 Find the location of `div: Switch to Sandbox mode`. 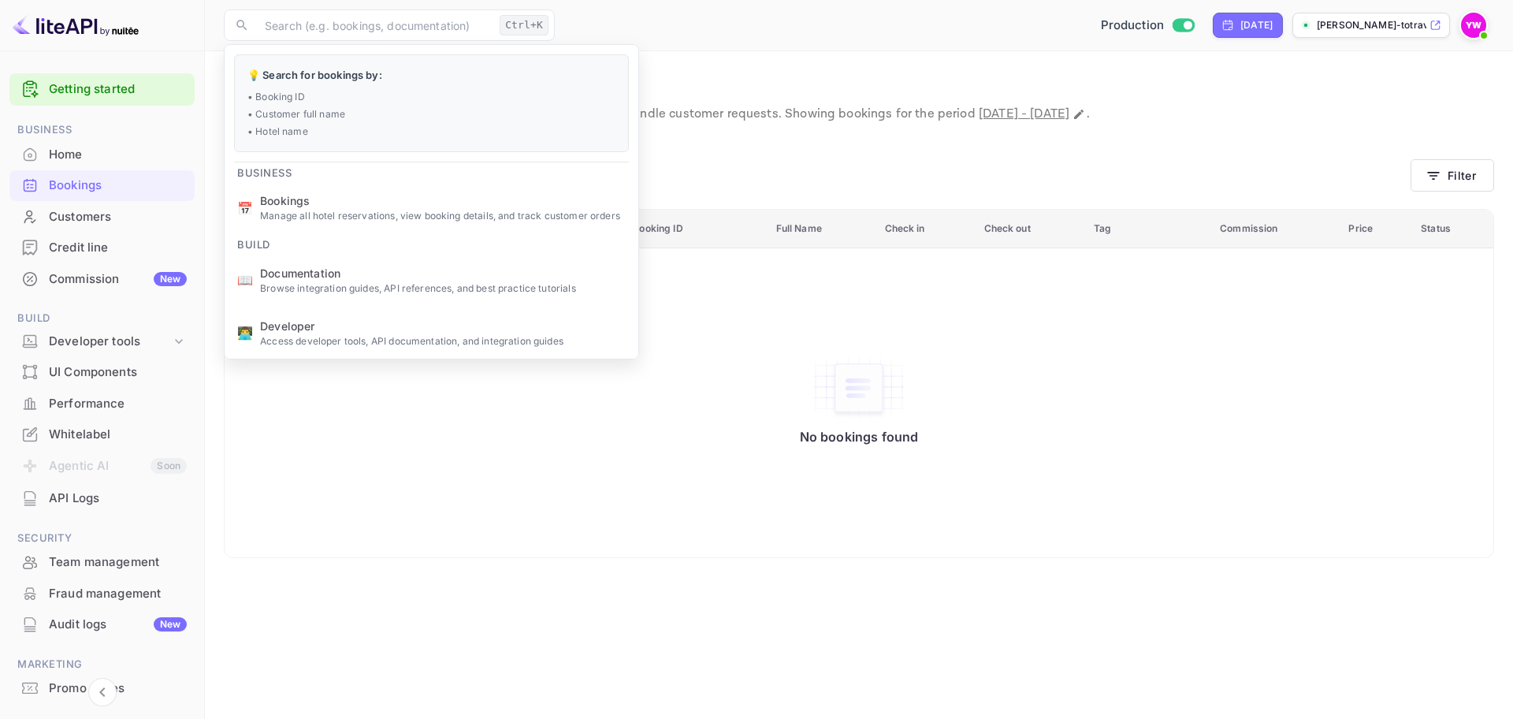

div: Switch to Sandbox mode is located at coordinates (1147, 25).